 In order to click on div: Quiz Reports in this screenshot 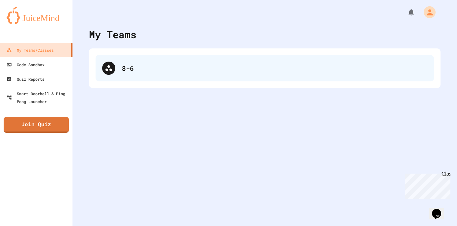, I will do `click(25, 79)`.